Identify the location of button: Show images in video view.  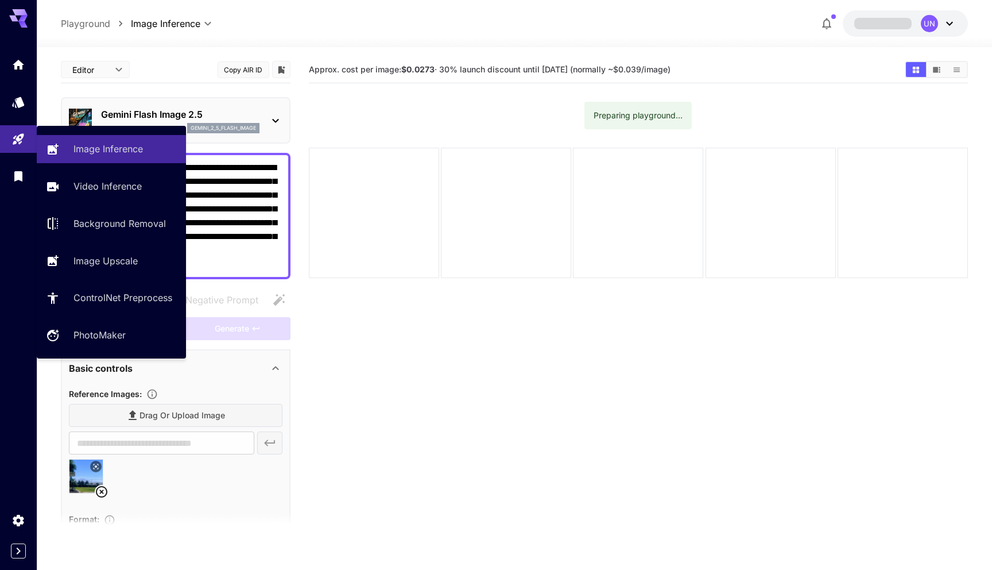
(936, 69).